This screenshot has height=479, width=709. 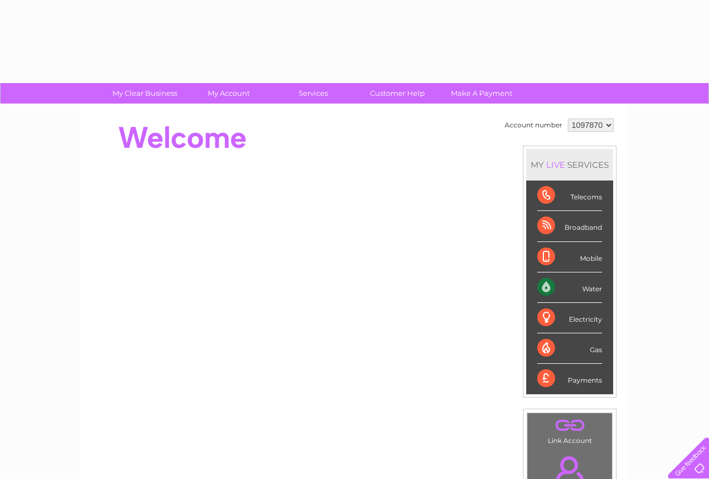 I want to click on a: Customer Help, so click(x=397, y=93).